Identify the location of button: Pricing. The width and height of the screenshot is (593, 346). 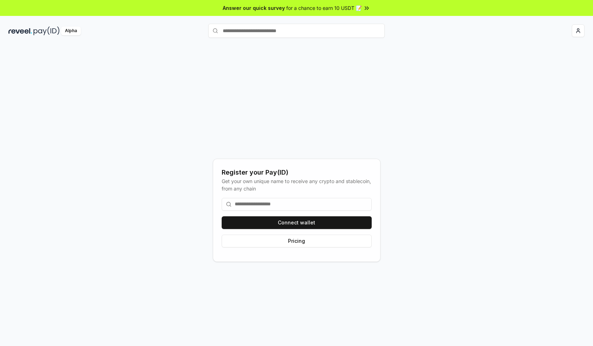
(296, 241).